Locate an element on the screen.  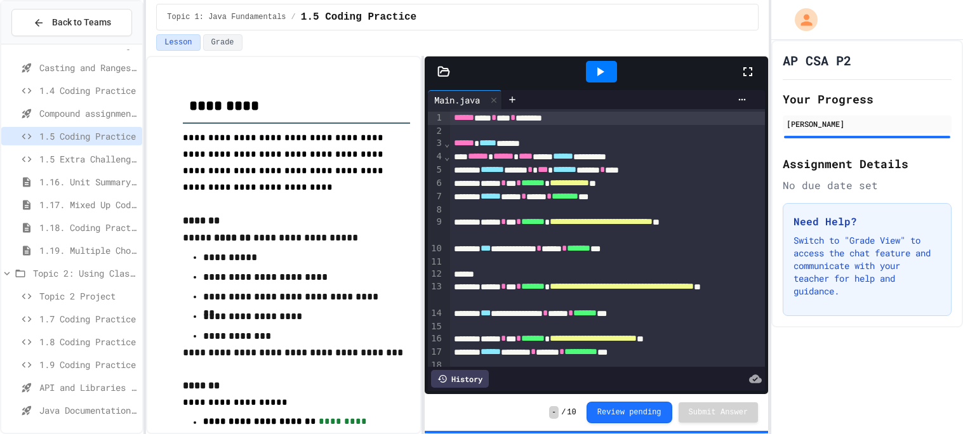
div: 11 is located at coordinates (435, 262).